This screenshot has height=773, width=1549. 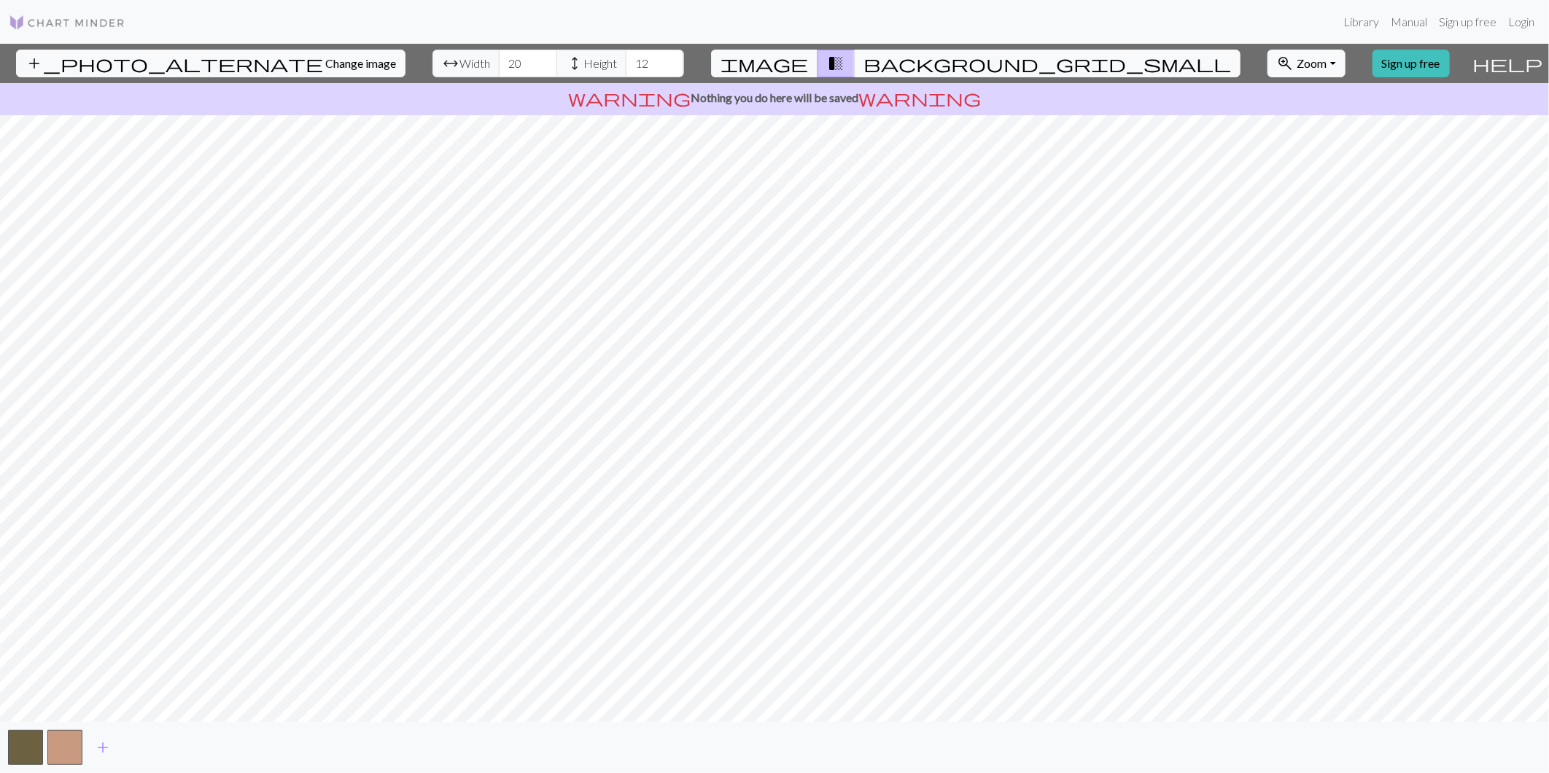 What do you see at coordinates (1286, 63) in the screenshot?
I see `span: zoom_in` at bounding box center [1286, 63].